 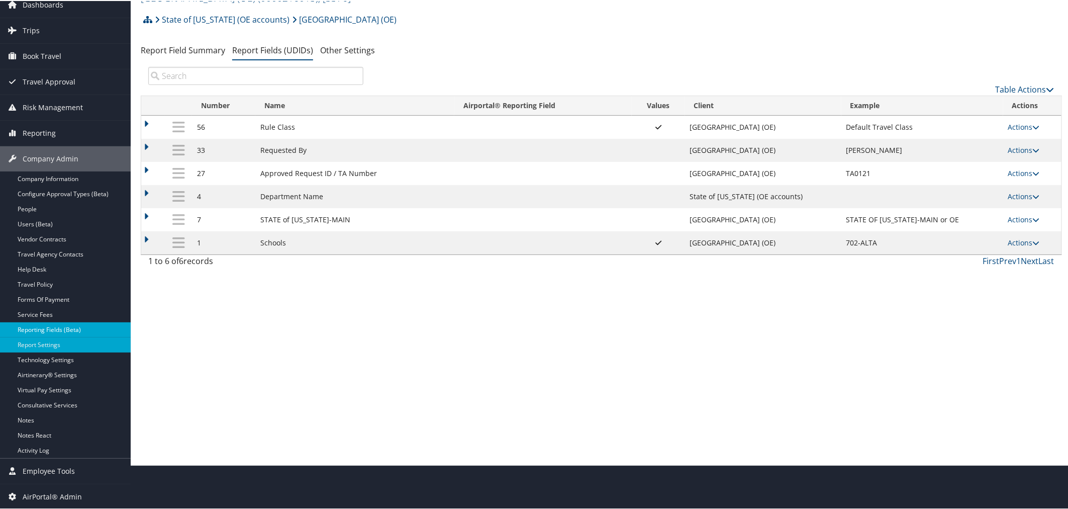 What do you see at coordinates (763, 105) in the screenshot?
I see `th: Client` at bounding box center [763, 105].